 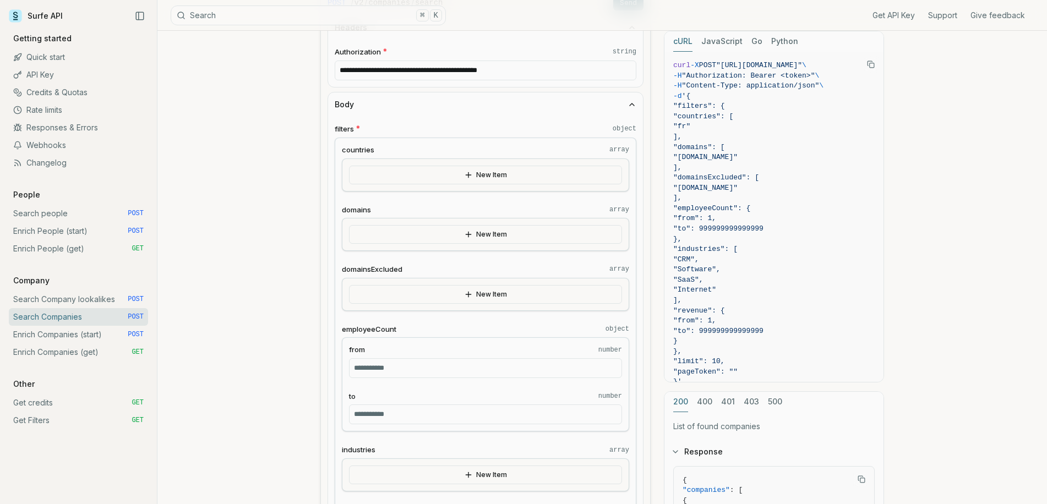 I want to click on button: Response, so click(x=774, y=452).